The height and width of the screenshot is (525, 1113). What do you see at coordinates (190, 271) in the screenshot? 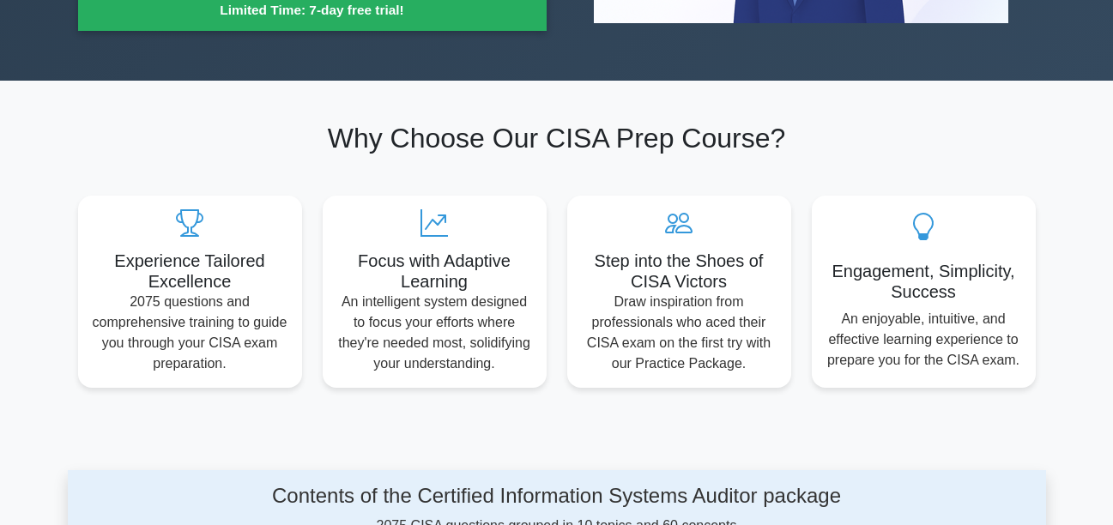
I see `h5: Experience Tailored Excellence` at bounding box center [190, 271].